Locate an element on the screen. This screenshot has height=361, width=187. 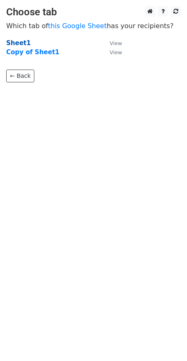
h3: Choose tab is located at coordinates (93, 12).